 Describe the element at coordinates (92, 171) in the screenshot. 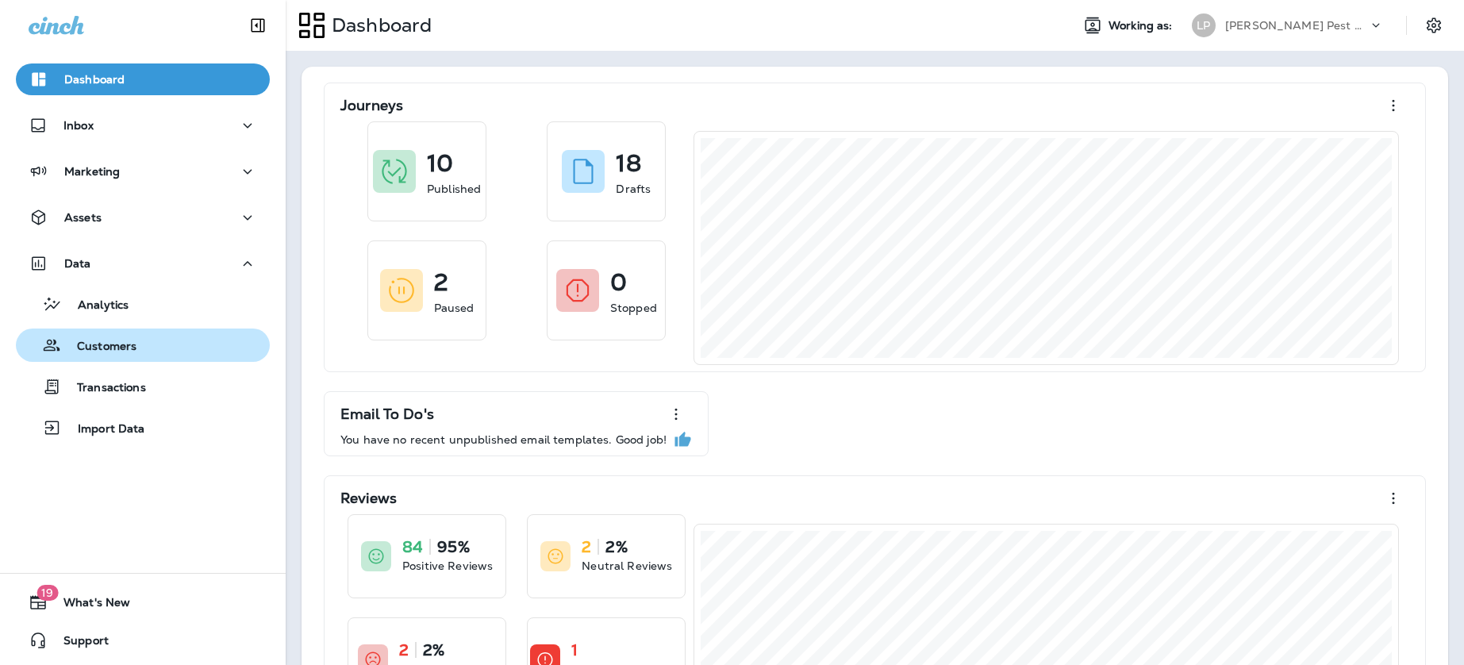

I see `p: Marketing` at that location.